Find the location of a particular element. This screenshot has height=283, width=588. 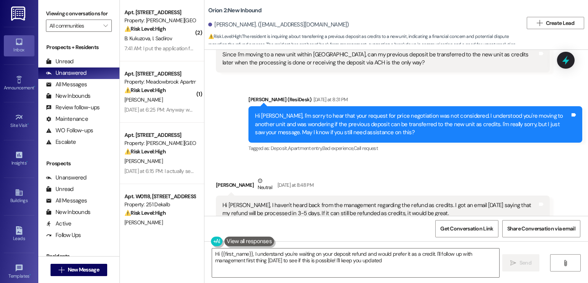

div: Tagged as: is located at coordinates (415, 148).